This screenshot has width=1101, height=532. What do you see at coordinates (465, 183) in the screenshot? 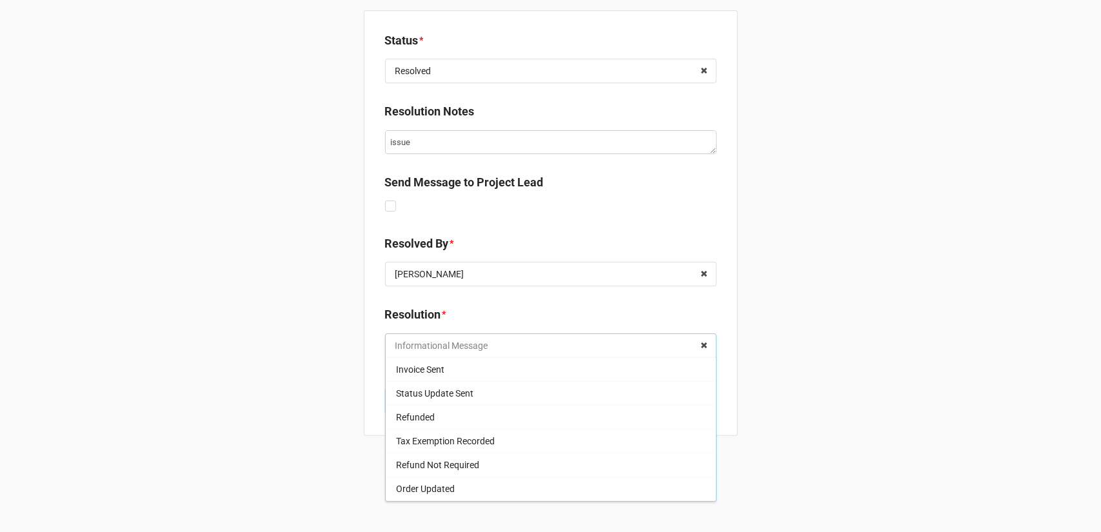
I see `label: Send Message to Project Lead` at bounding box center [465, 183].